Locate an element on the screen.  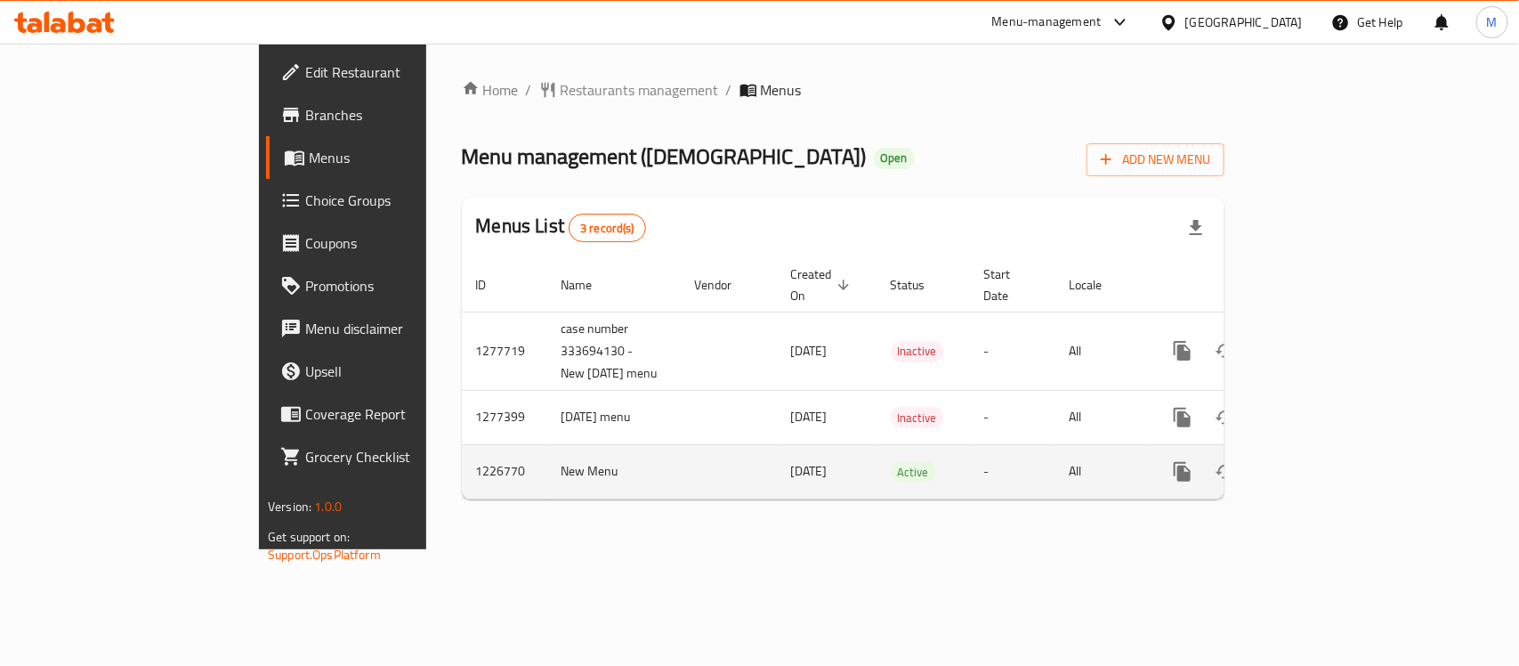
span: M is located at coordinates (1492, 22).